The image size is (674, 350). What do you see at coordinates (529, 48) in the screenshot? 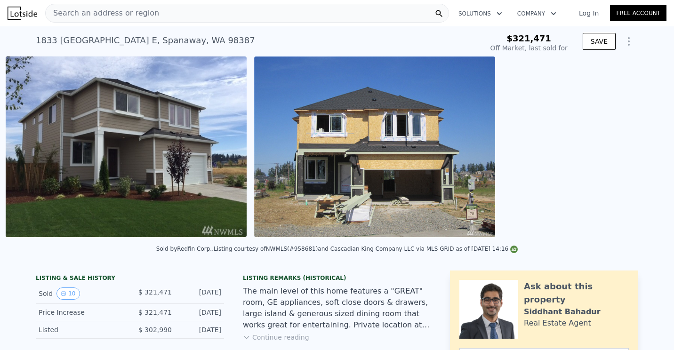
I see `div: Off Market, last sold for` at bounding box center [529, 48].